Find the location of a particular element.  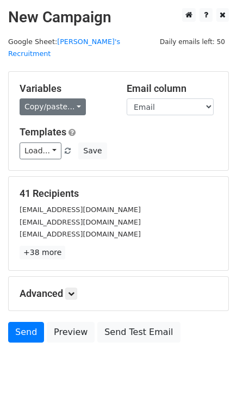

a: Copy/paste... is located at coordinates (53, 107).